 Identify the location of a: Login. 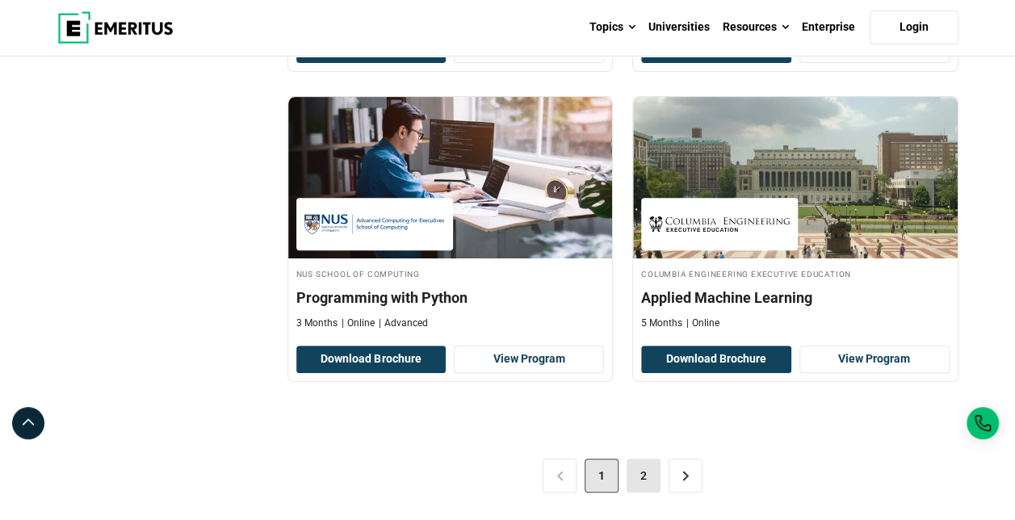
(914, 27).